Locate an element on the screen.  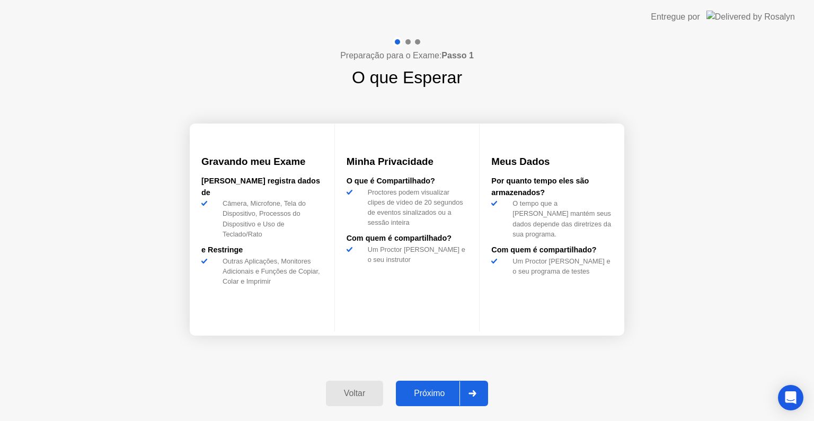
h3: Minha Privacidade is located at coordinates (407, 162).